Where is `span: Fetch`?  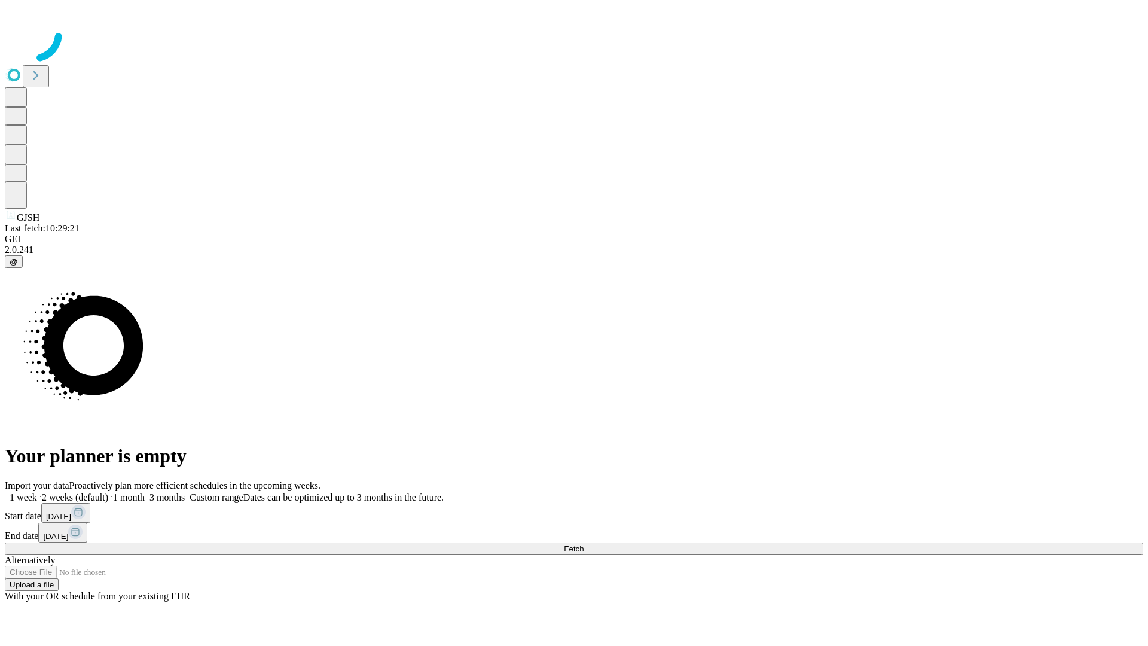
span: Fetch is located at coordinates (573, 548).